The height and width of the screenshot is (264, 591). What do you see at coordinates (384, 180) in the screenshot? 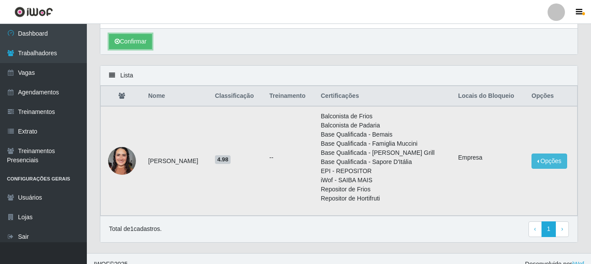
I see `li: iWof - SAIBA MAIS` at bounding box center [384, 180].